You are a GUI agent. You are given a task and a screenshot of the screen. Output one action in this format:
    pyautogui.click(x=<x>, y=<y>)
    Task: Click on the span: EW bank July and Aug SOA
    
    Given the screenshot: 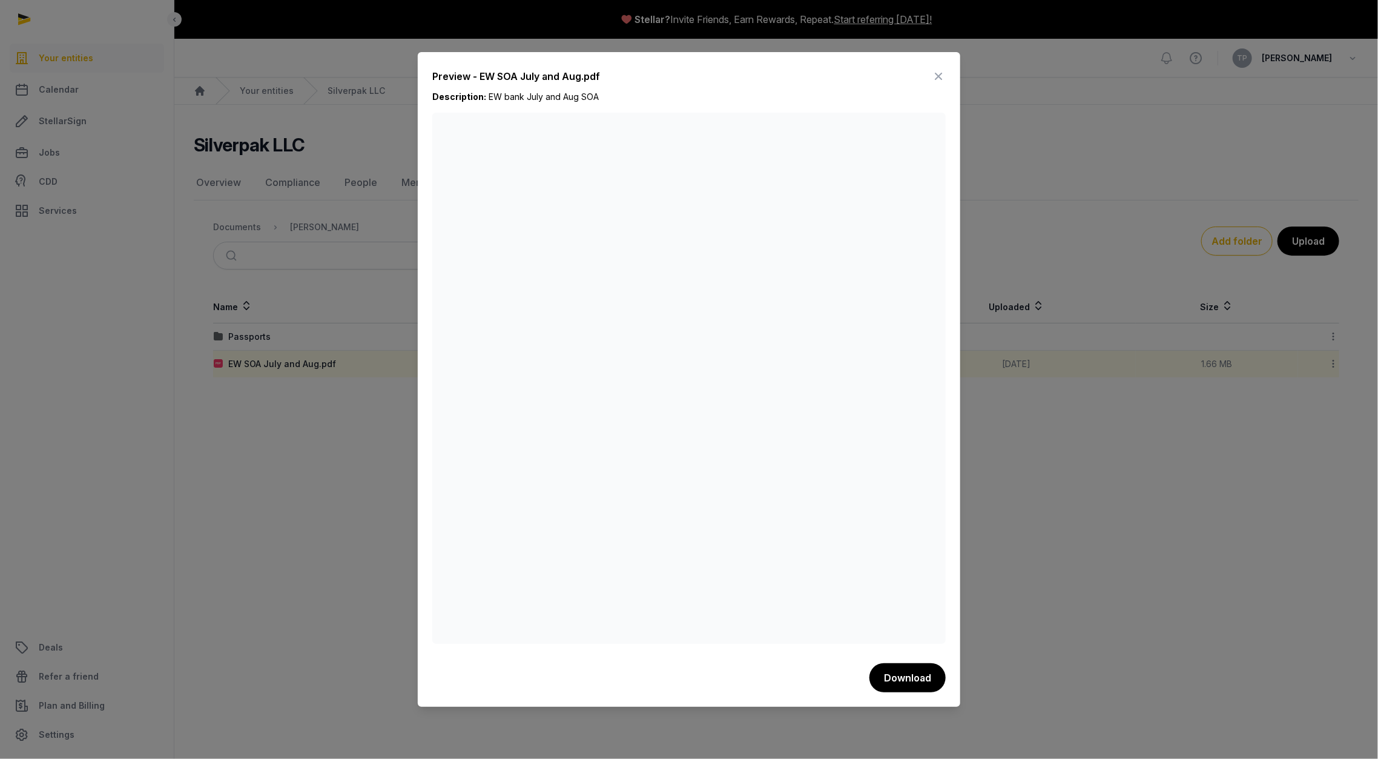 What is the action you would take?
    pyautogui.click(x=544, y=96)
    